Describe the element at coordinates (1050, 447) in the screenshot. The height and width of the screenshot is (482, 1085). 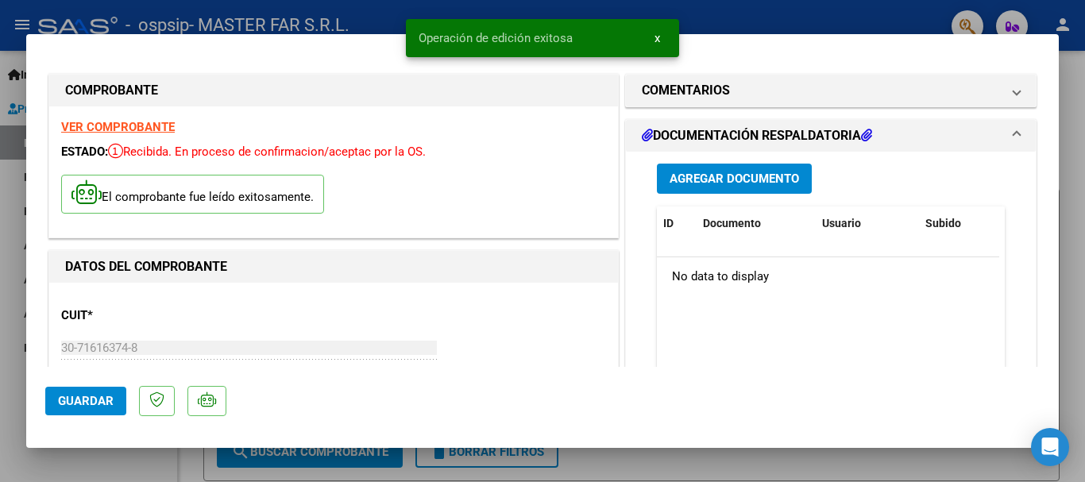
I see `div: Open Intercom Messenger` at that location.